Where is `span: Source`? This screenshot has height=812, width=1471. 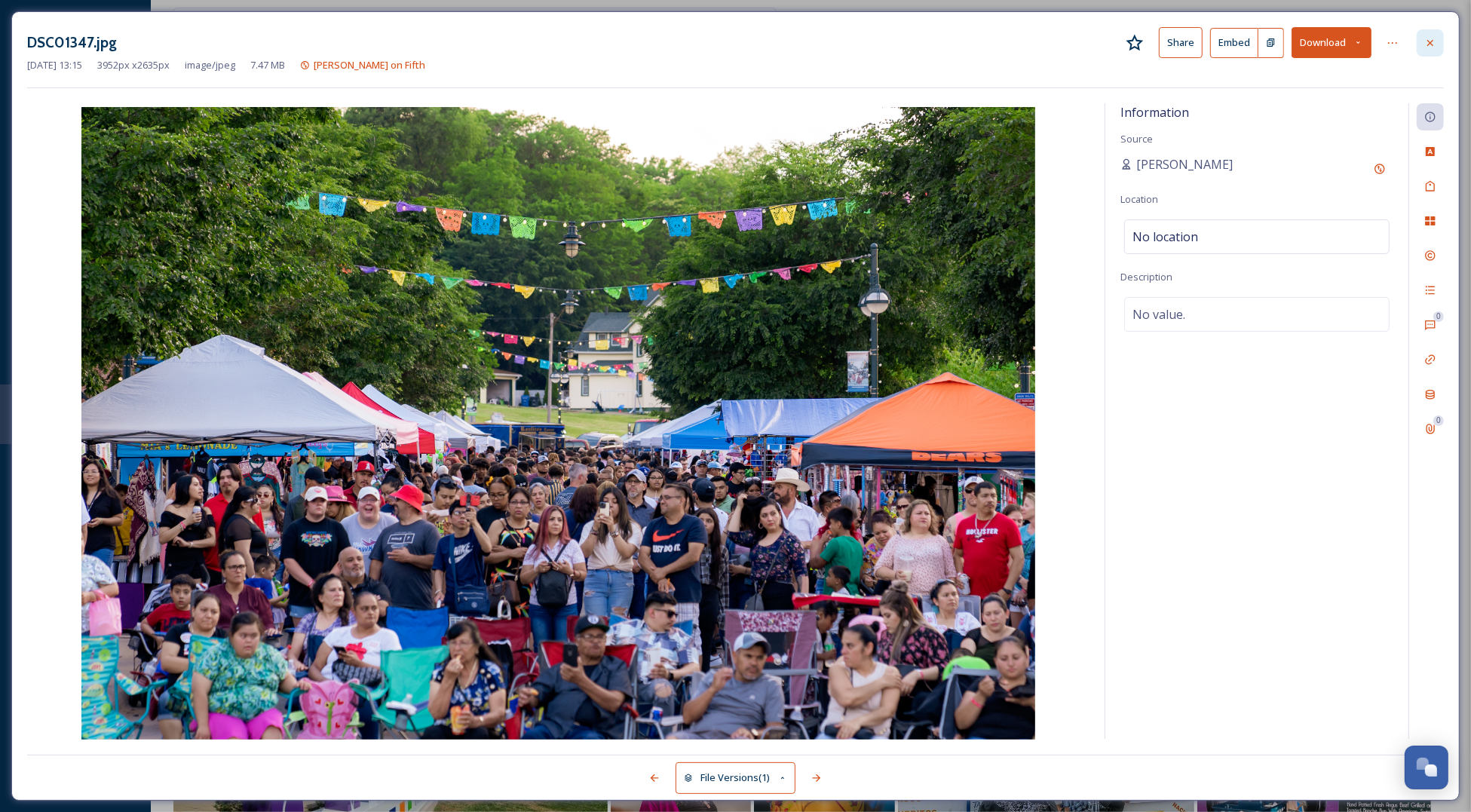 span: Source is located at coordinates (1136, 139).